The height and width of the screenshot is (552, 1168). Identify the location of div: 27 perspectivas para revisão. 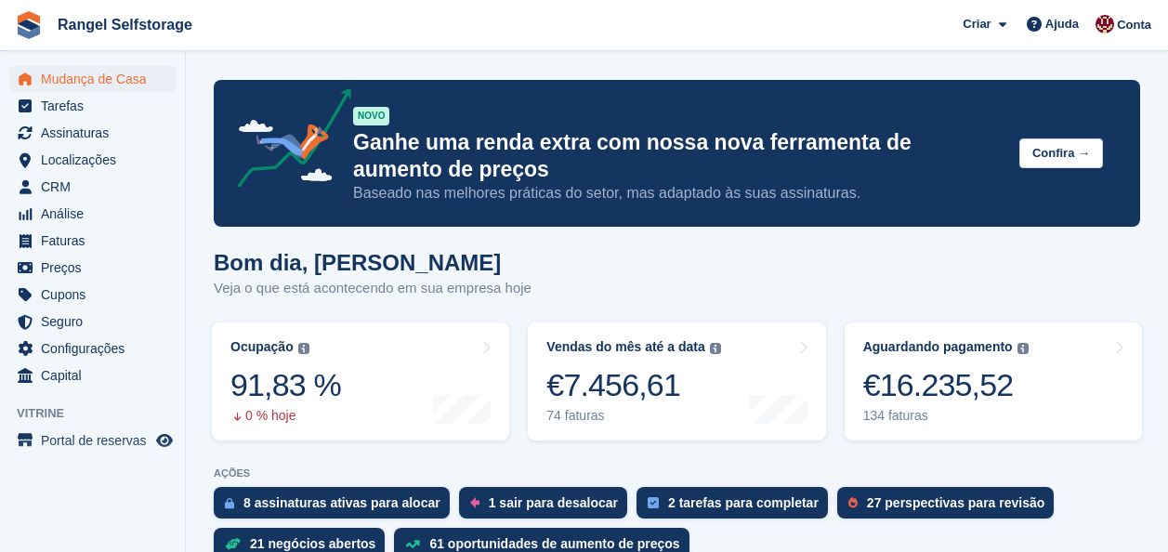
(955, 503).